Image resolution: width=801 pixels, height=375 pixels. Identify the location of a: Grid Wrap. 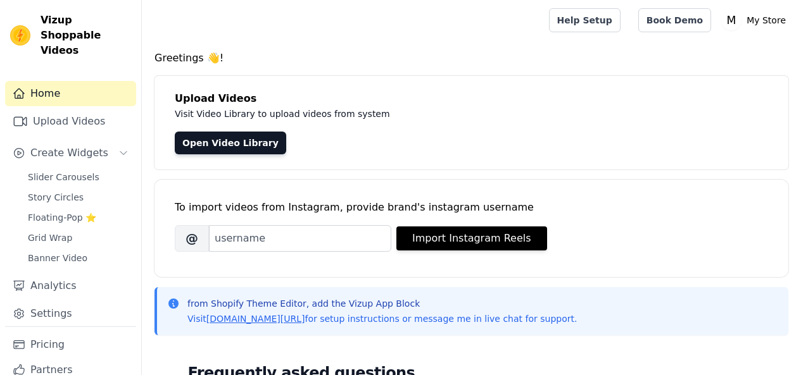
(78, 238).